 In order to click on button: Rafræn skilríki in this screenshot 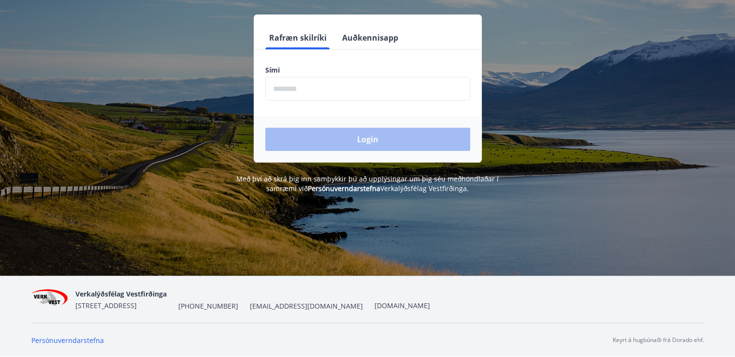, I will do `click(298, 38)`.